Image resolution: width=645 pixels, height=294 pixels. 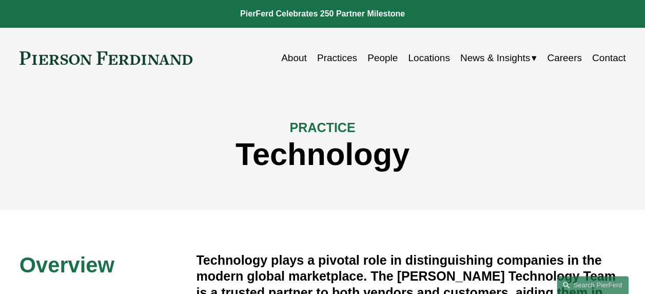 What do you see at coordinates (429, 58) in the screenshot?
I see `a: Locations` at bounding box center [429, 58].